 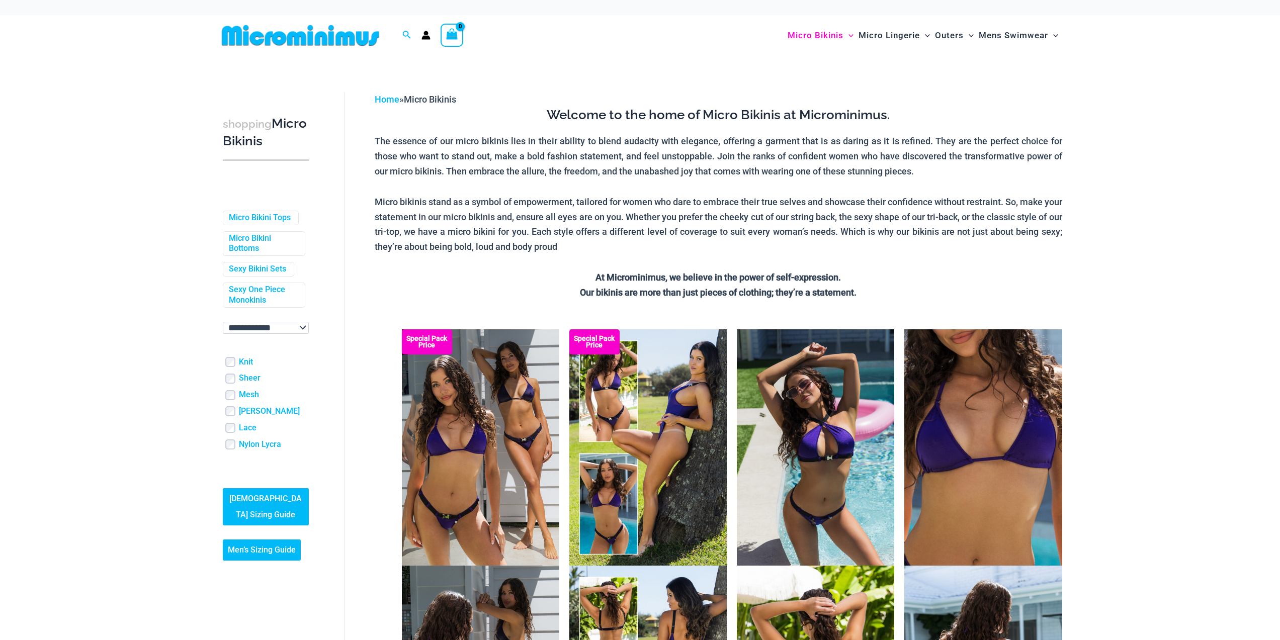 I want to click on span: Mens Swimwear, so click(x=1014, y=35).